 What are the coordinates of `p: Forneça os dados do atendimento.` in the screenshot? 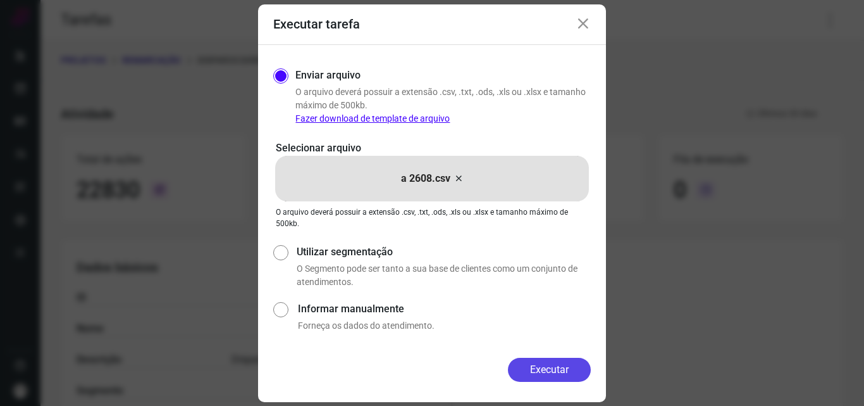 It's located at (444, 325).